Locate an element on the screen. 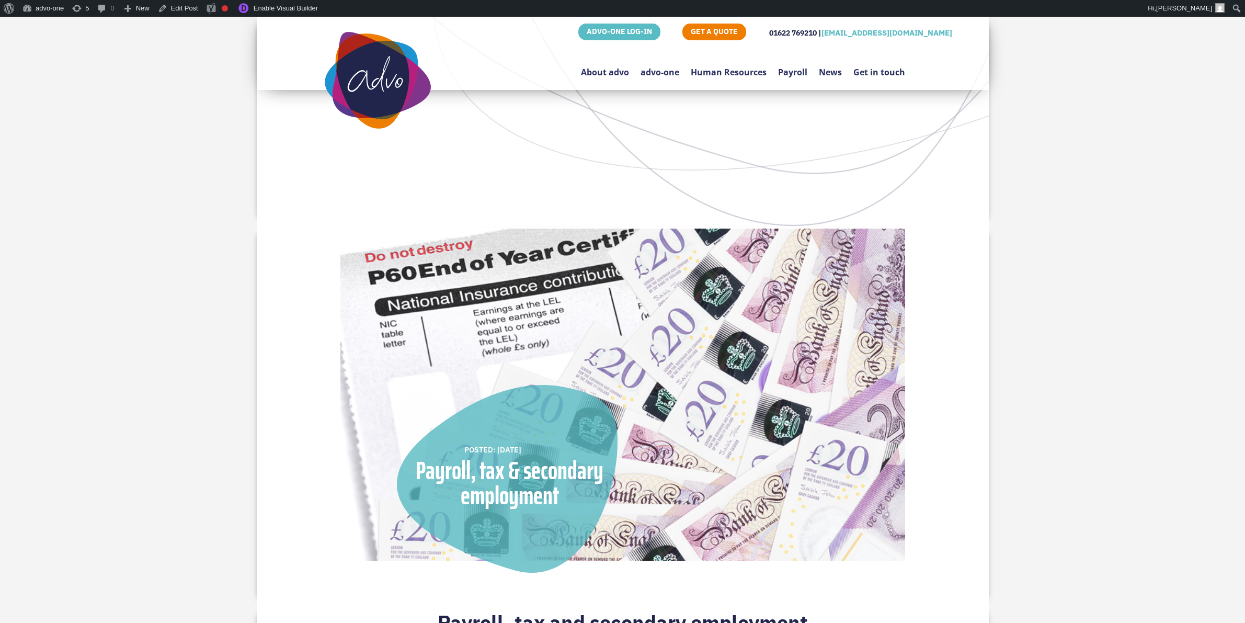 This screenshot has height=623, width=1245. img: Second Job Tax Header is located at coordinates (623, 394).